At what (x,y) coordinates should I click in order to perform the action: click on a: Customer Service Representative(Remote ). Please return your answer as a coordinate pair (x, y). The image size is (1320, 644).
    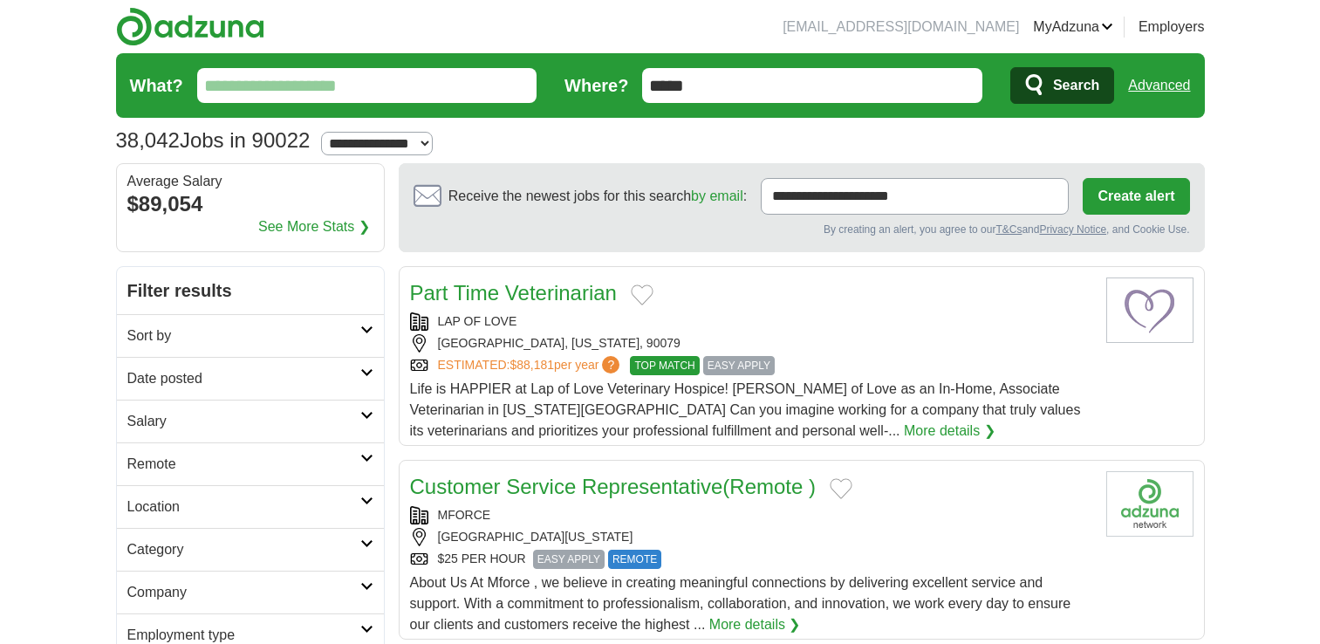
    Looking at the image, I should click on (613, 486).